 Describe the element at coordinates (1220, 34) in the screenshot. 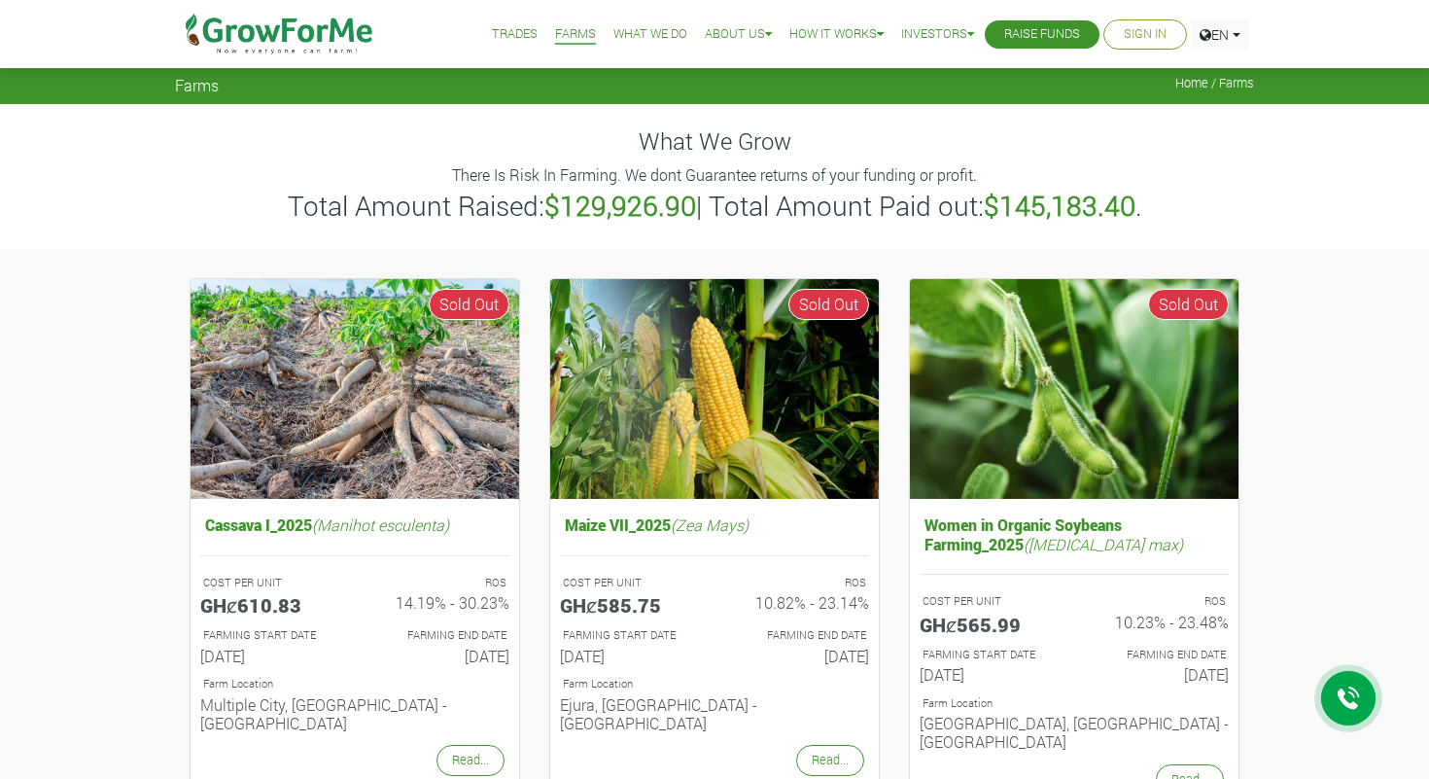

I see `a: EN` at that location.